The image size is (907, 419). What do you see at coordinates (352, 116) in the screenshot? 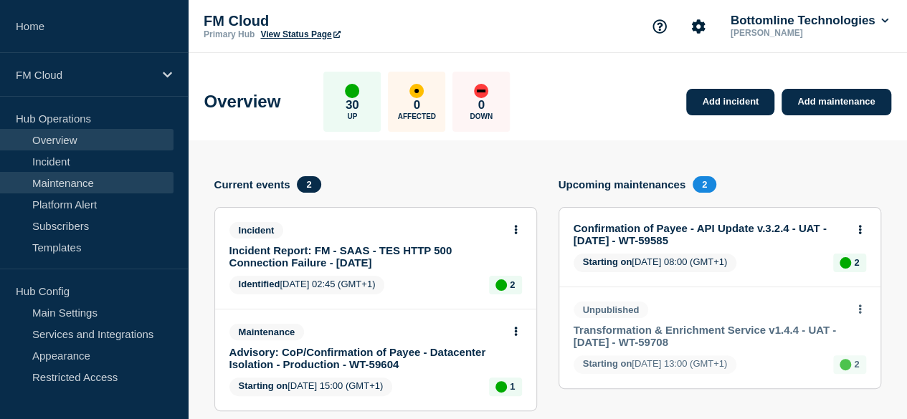
I see `p: Up` at bounding box center [352, 116].